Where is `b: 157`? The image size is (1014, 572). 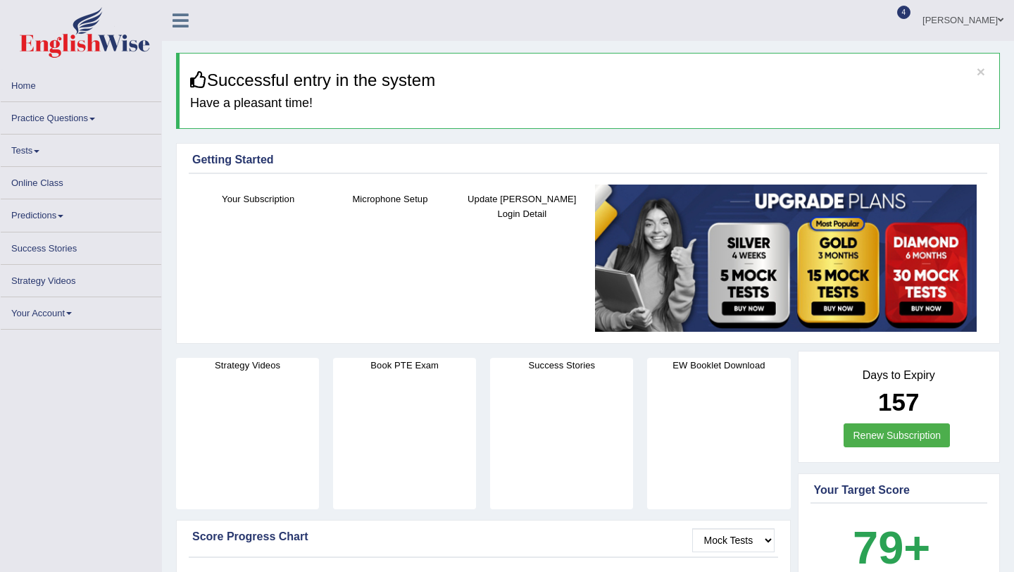 b: 157 is located at coordinates (899, 402).